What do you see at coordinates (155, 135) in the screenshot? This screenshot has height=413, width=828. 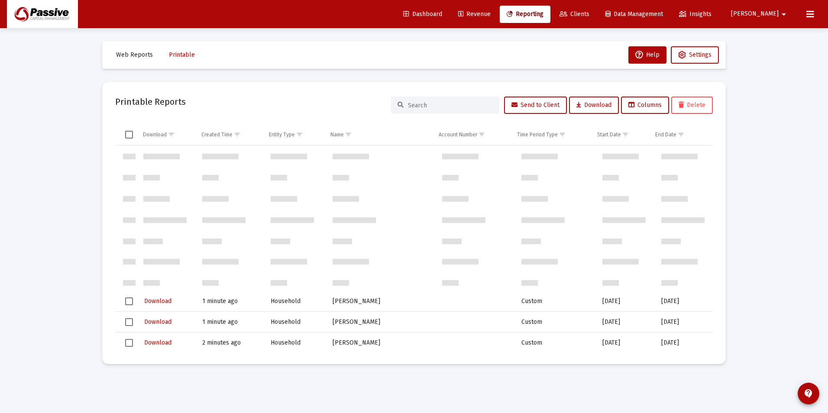 I see `div: Download` at bounding box center [155, 135].